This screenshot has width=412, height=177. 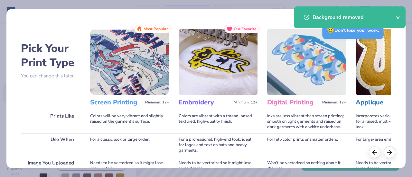 What do you see at coordinates (116, 103) in the screenshot?
I see `h3: Screen Printing` at bounding box center [116, 103].